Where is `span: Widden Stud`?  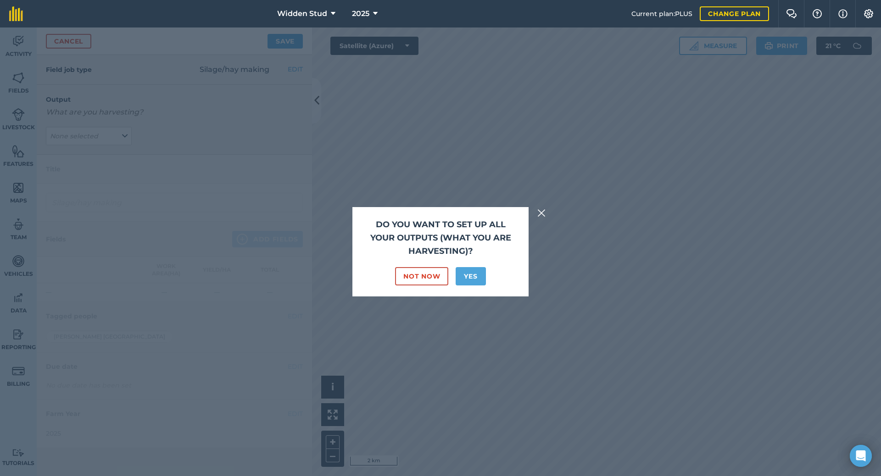
span: Widden Stud is located at coordinates (302, 14).